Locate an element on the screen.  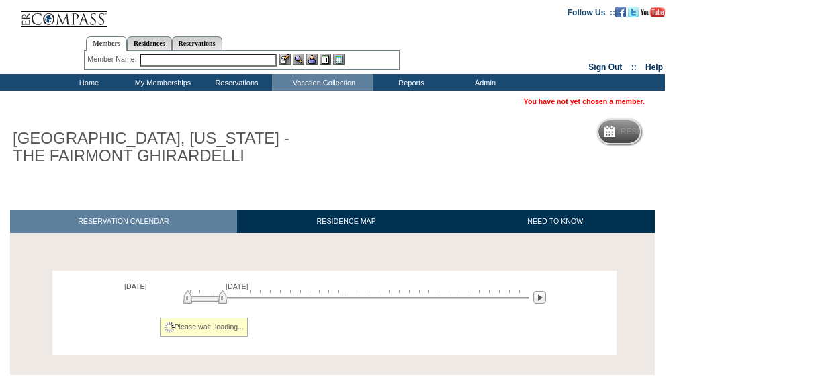
td: Reports is located at coordinates (410, 82).